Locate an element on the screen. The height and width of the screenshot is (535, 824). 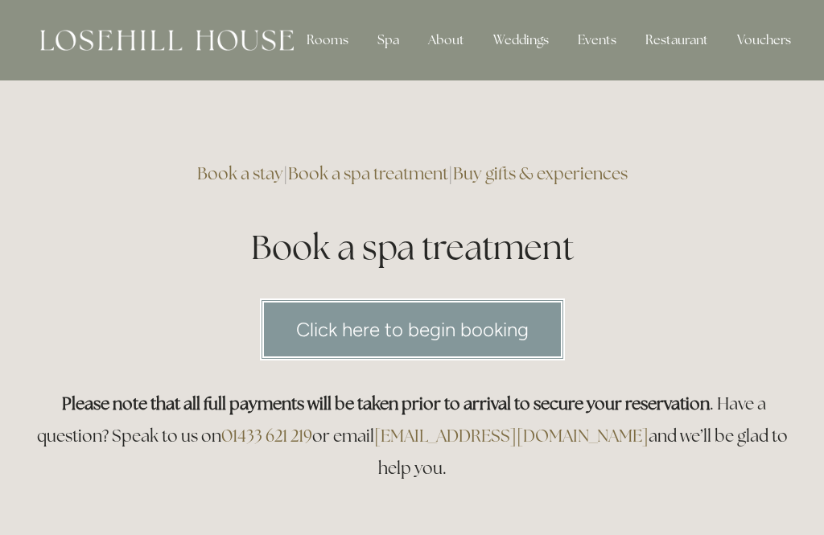
div: Spa is located at coordinates (388, 40).